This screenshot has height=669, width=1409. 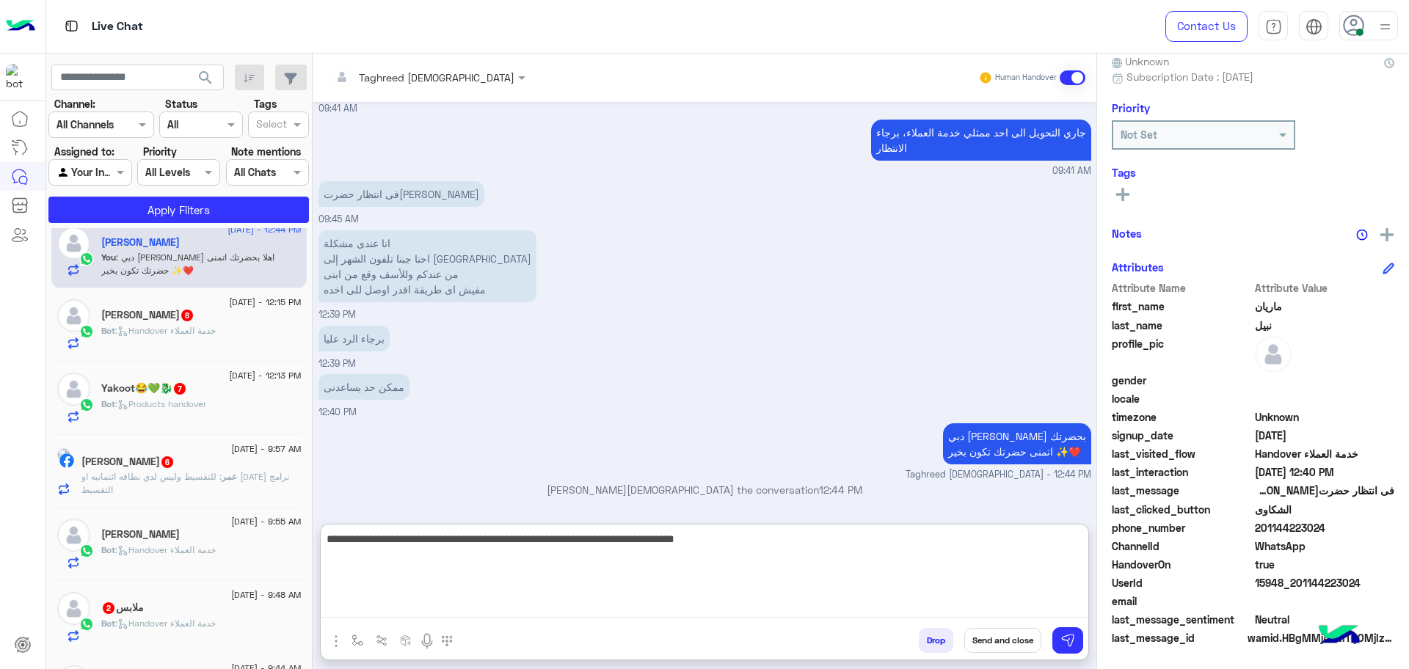 What do you see at coordinates (1325, 490) in the screenshot?
I see `span: فى انتظار حضرتك` at bounding box center [1325, 490].